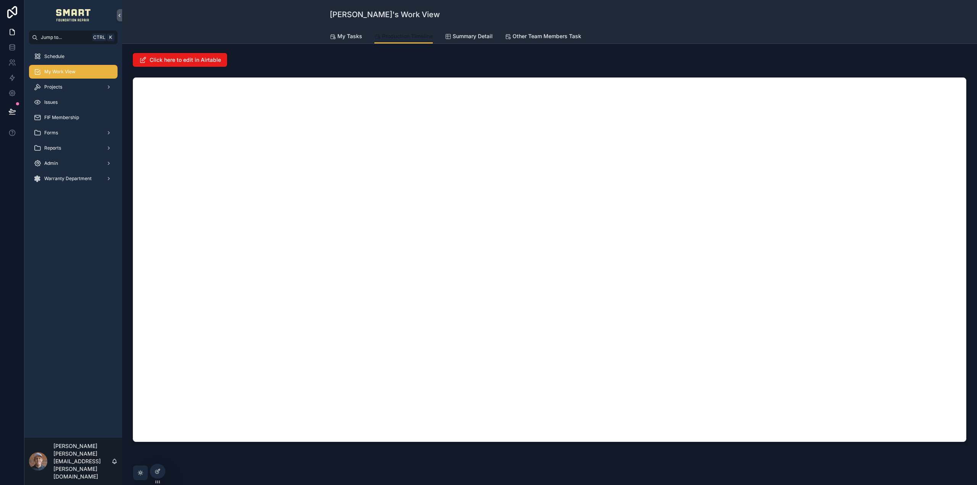  What do you see at coordinates (68, 179) in the screenshot?
I see `span: Warranty Department` at bounding box center [68, 179].